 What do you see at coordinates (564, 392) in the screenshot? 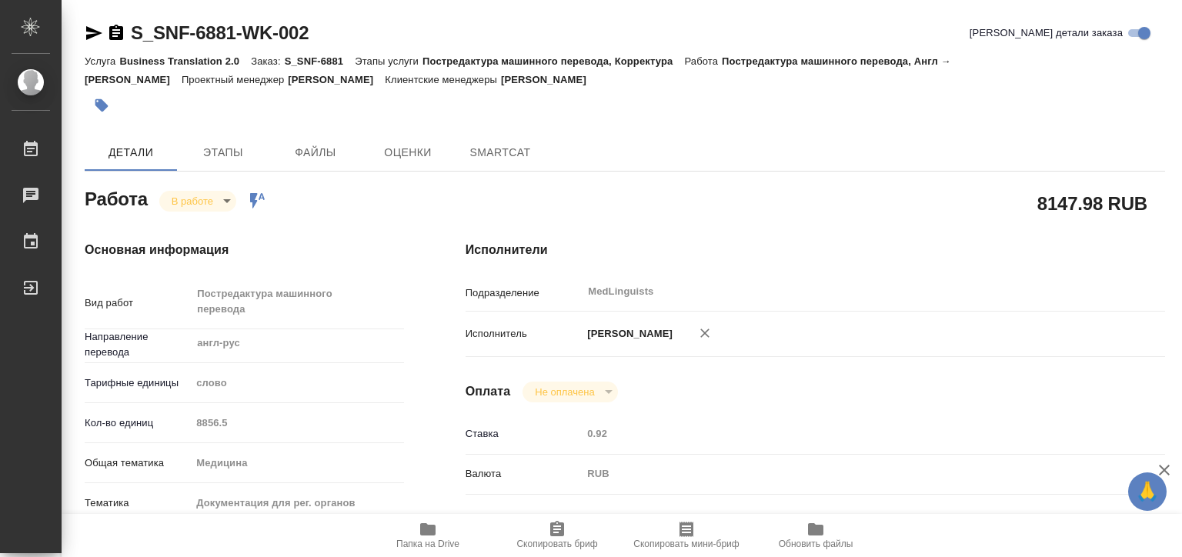
I see `button: Не оплачена` at bounding box center [564, 392].